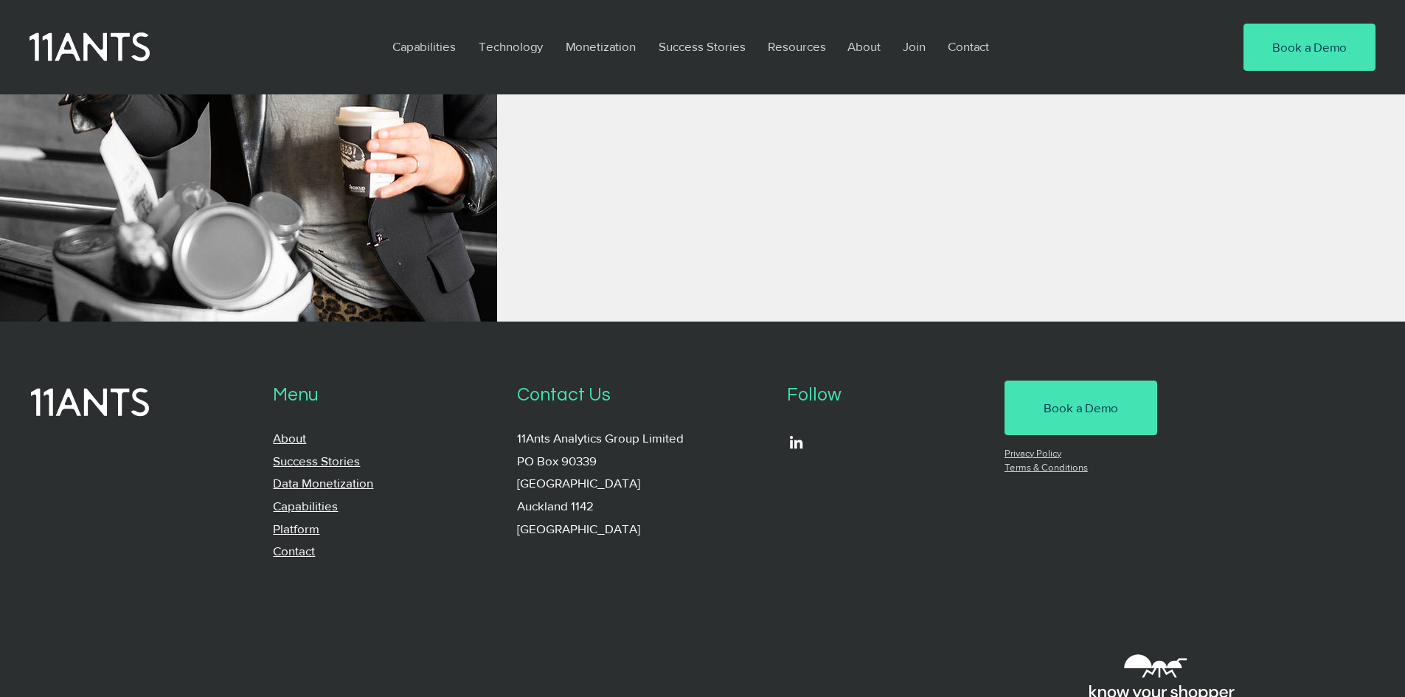  I want to click on a: Platform, so click(296, 528).